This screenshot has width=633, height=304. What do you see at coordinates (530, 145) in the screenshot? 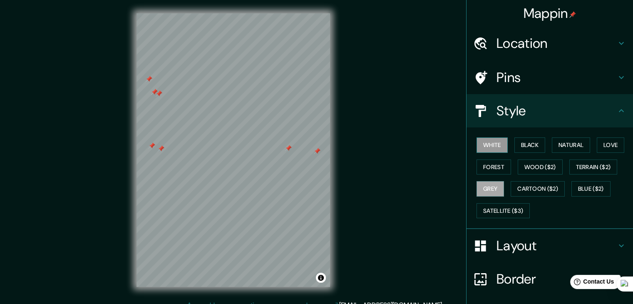
I see `button: Black` at bounding box center [530, 145].